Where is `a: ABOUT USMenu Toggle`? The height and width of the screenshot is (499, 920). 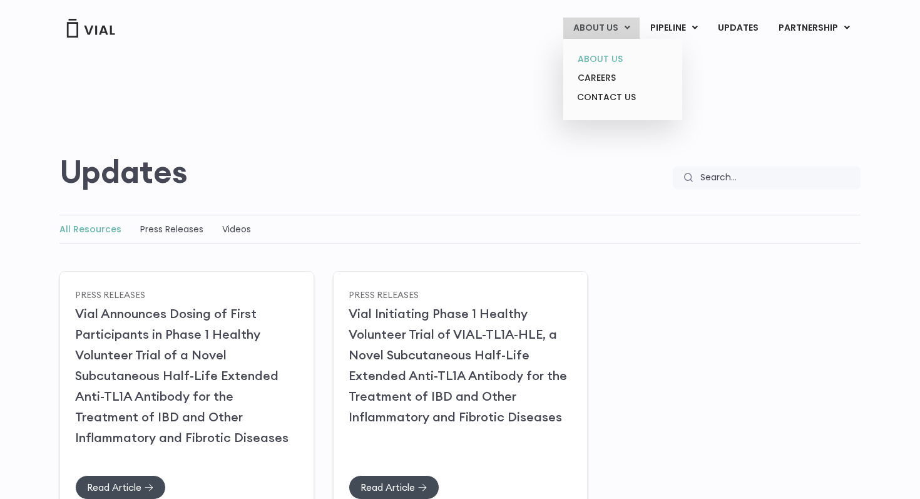 a: ABOUT USMenu Toggle is located at coordinates (601, 28).